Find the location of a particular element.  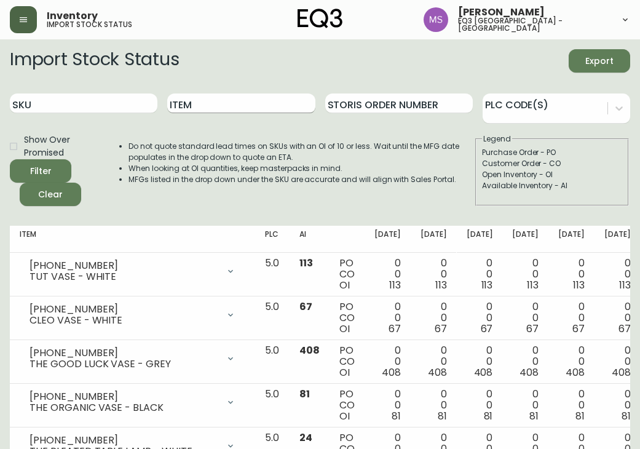

span: Export is located at coordinates (600, 61).